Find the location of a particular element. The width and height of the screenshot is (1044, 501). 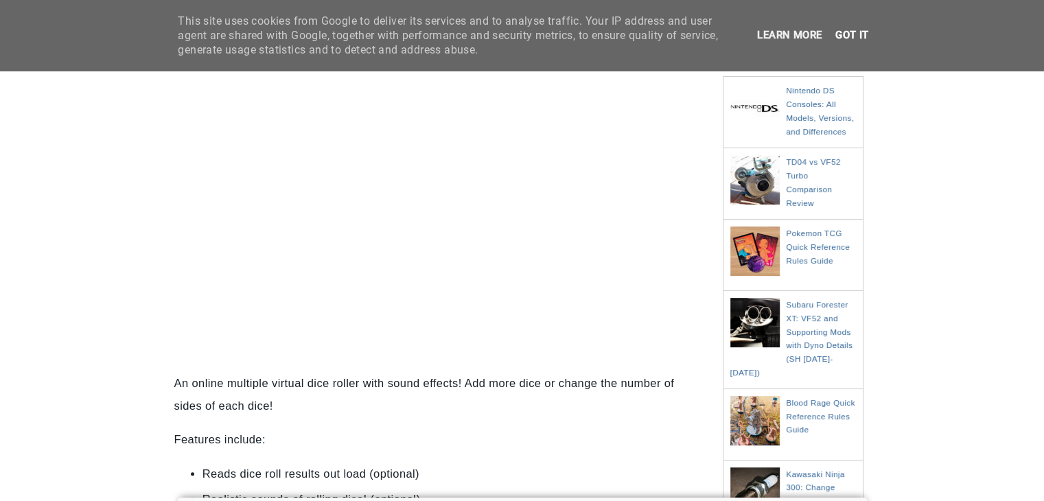

img: Blood Rage Quick Reference Rules Guide is located at coordinates (756, 421).